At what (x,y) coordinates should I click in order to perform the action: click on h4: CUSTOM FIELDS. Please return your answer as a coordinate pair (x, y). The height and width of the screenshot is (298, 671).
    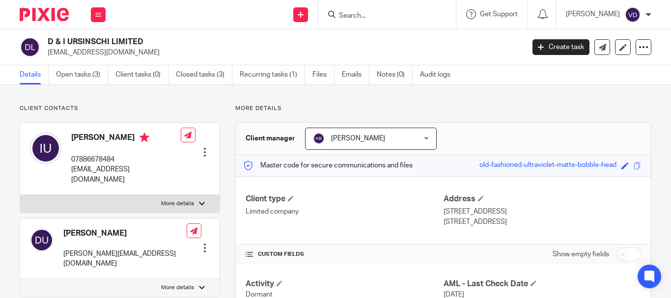
    Looking at the image, I should click on (344, 254).